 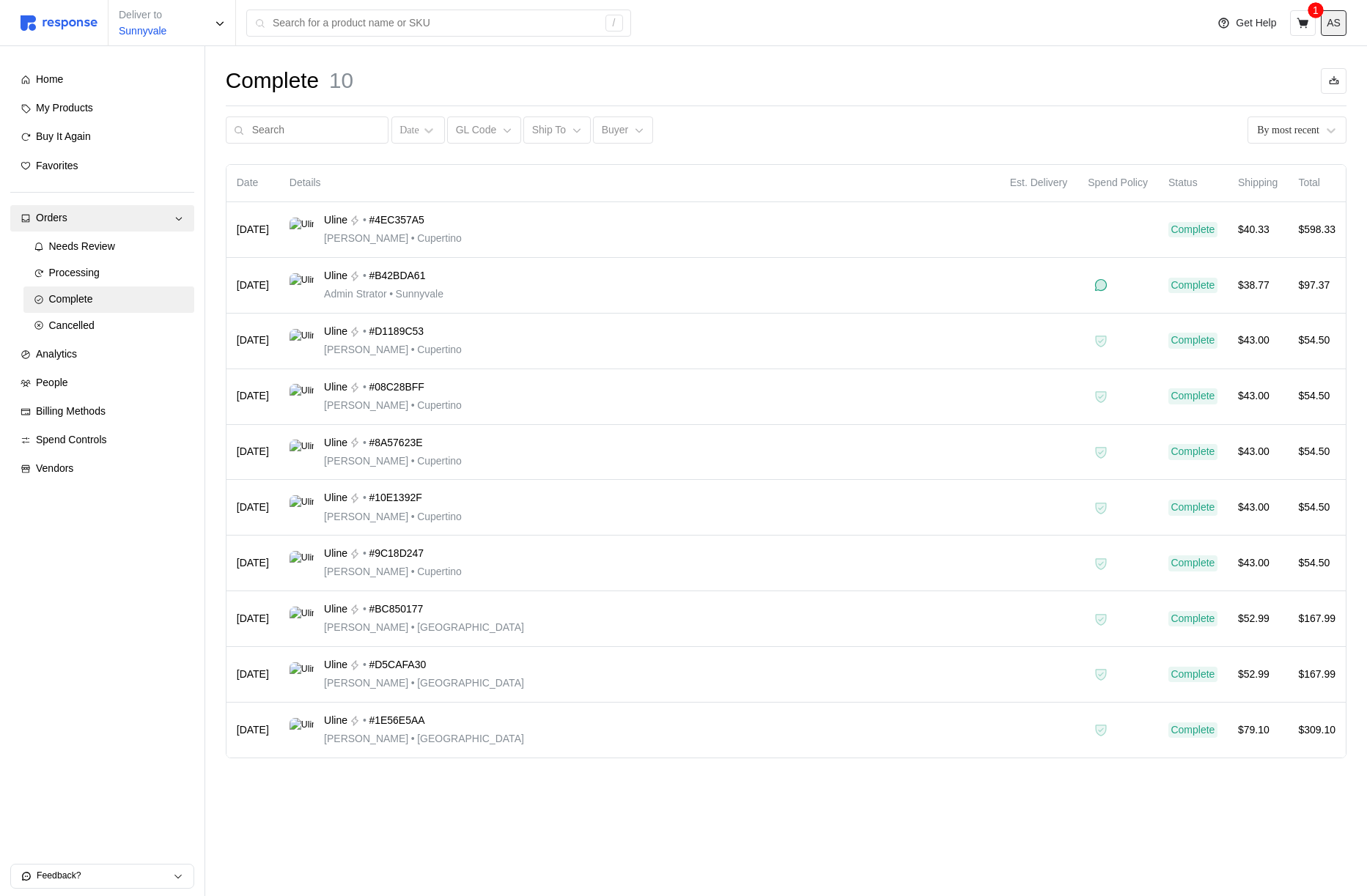 I want to click on span: #BC850177, so click(x=396, y=610).